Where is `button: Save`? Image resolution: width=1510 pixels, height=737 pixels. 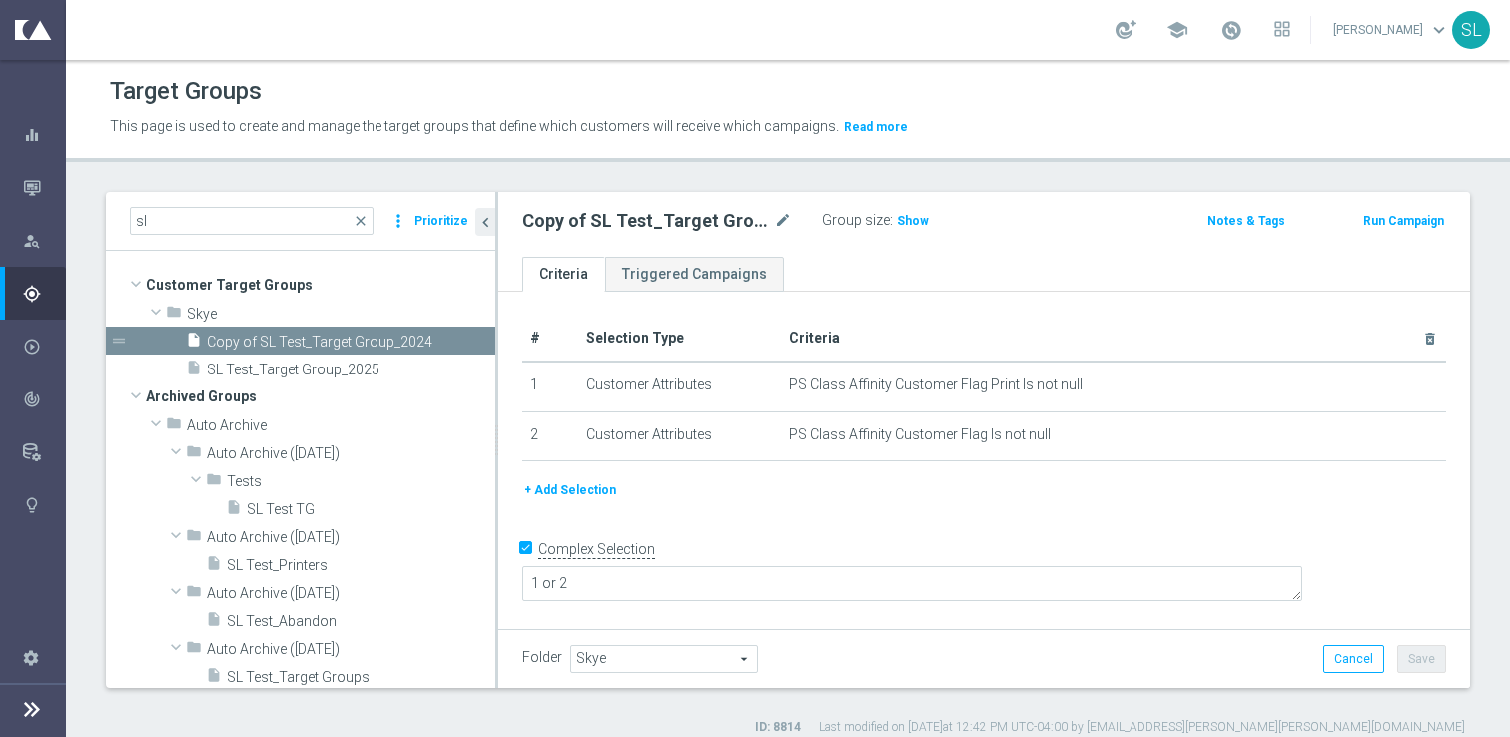 button: Save is located at coordinates (1421, 659).